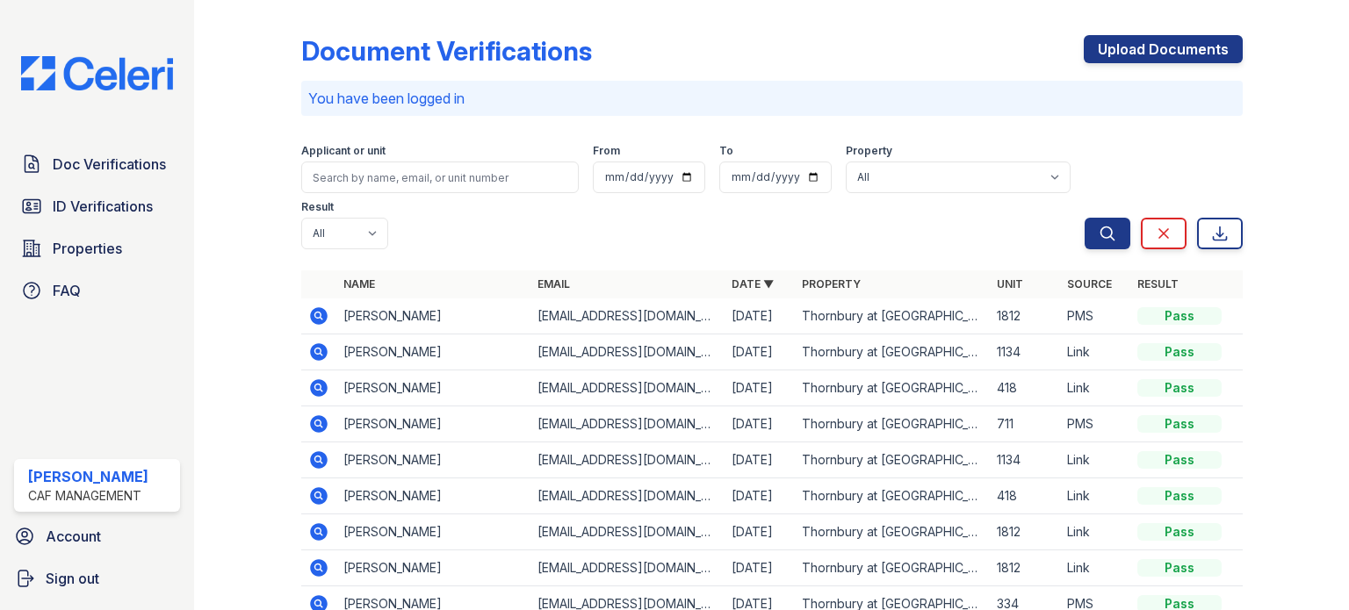  I want to click on a: Upload Documents, so click(1163, 49).